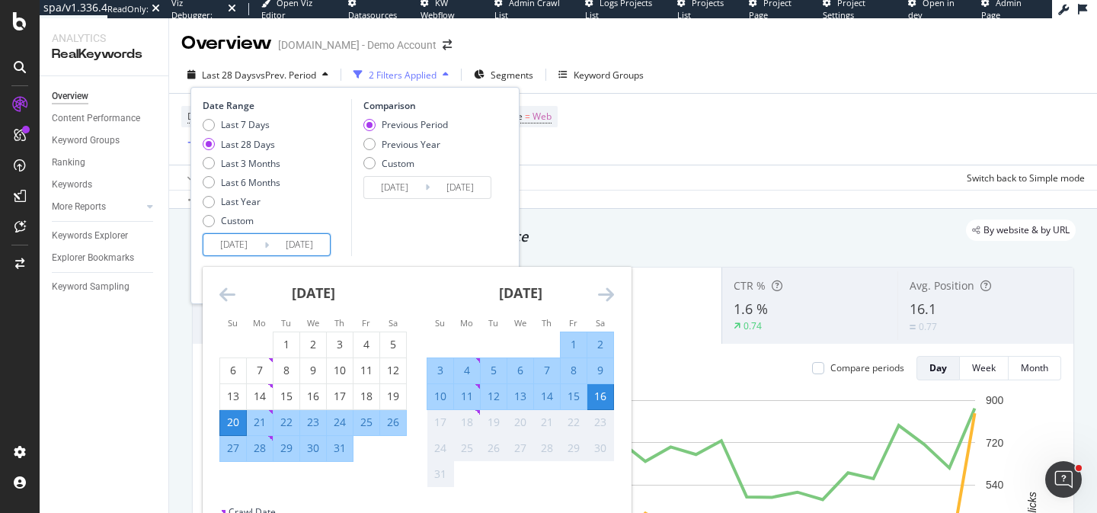  I want to click on td: Choose Tuesday, July 1, 2025 as your check-out date. It’s available., so click(286, 344).